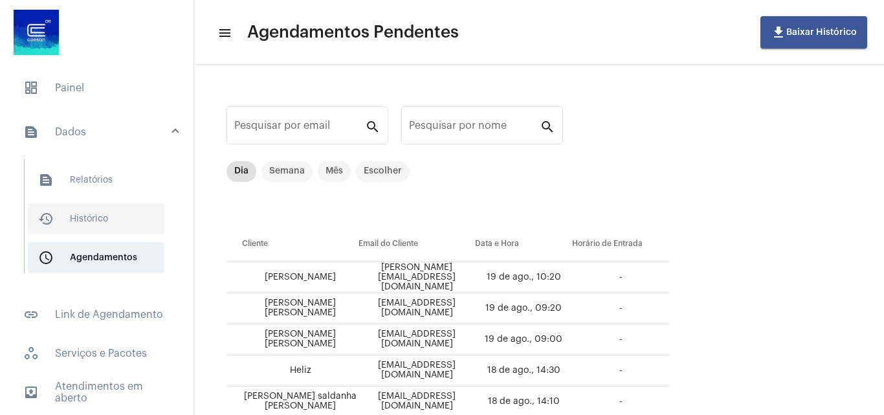 The height and width of the screenshot is (415, 884). What do you see at coordinates (523, 278) in the screenshot?
I see `td: 19 de ago., 10:20` at bounding box center [523, 278].